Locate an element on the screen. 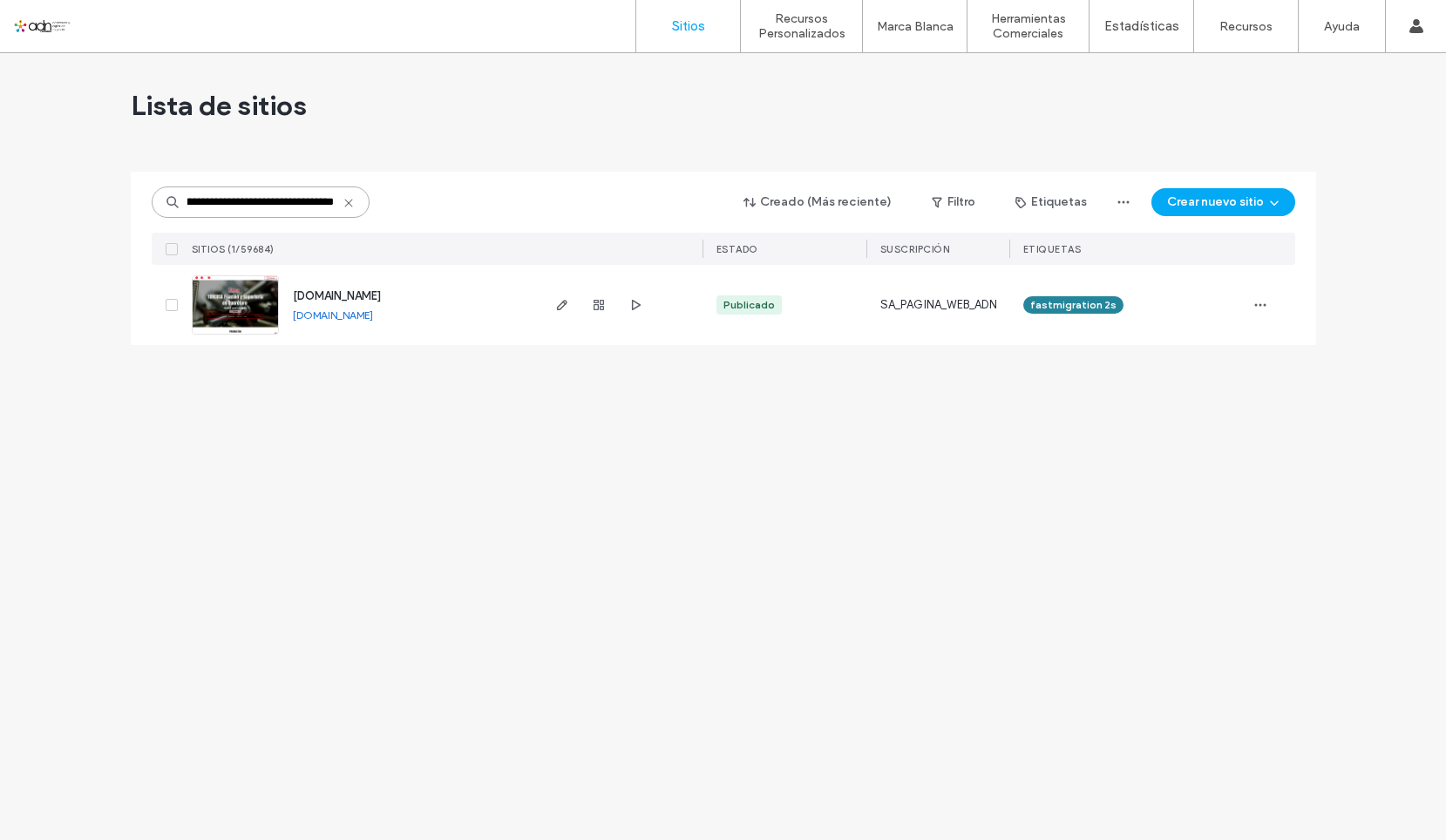  label: Herramientas Comerciales is located at coordinates (1027, 26).